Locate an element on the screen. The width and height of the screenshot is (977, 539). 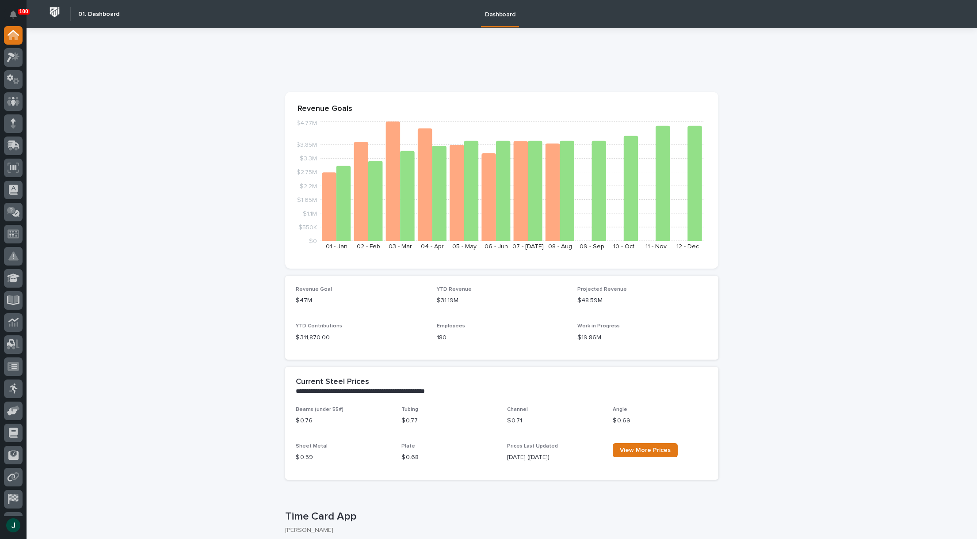
tspan: $0 is located at coordinates (313, 241).